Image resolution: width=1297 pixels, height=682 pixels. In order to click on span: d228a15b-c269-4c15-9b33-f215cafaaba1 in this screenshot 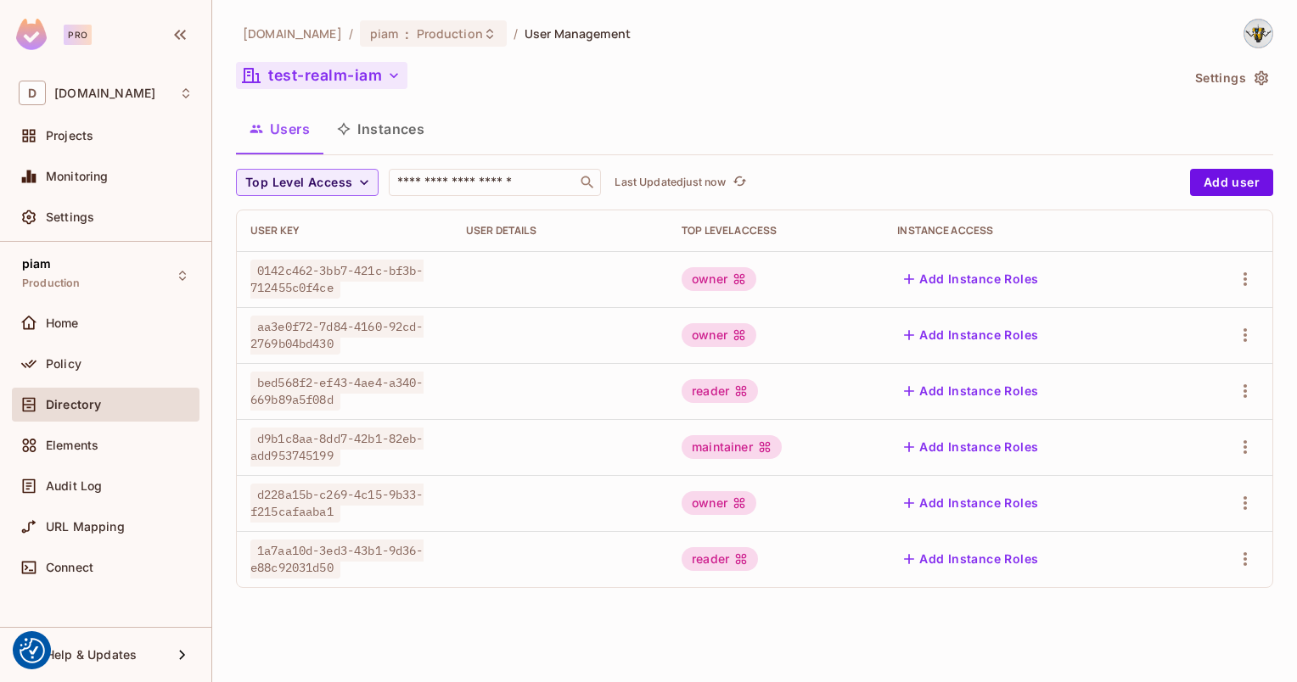, I will do `click(337, 503)`.